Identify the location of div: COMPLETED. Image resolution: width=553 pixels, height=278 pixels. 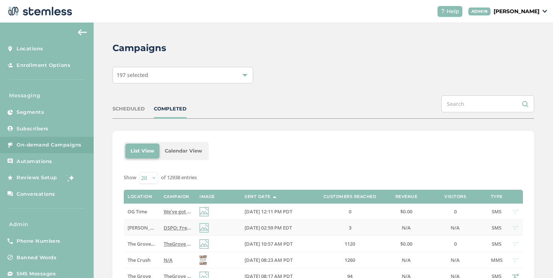
(170, 109).